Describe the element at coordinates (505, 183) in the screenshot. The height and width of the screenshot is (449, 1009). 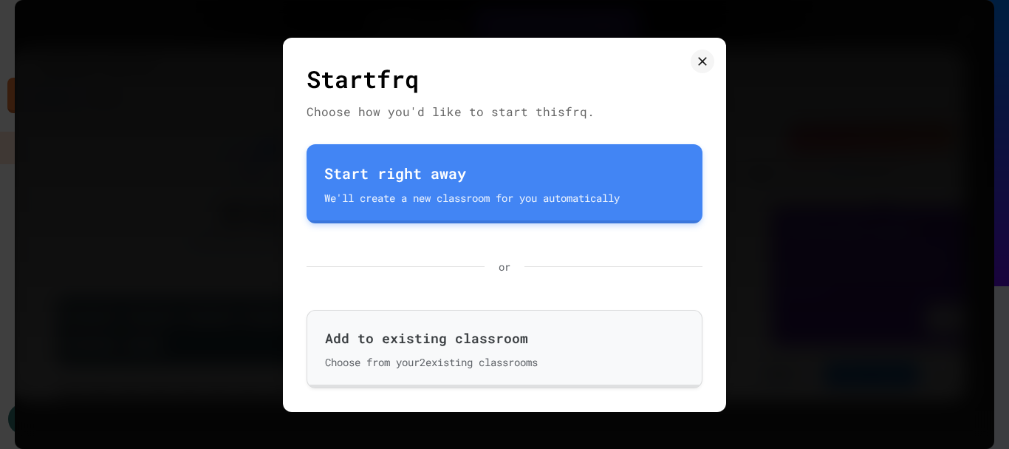
I see `button: Start right awayWe'll create a new classroom for you automatically` at that location.